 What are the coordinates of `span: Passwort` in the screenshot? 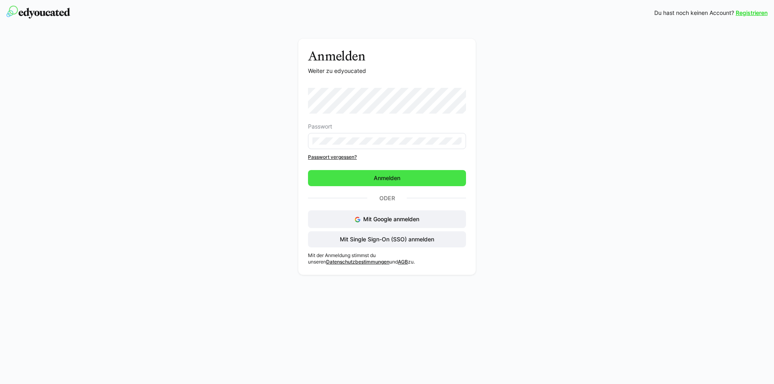 It's located at (320, 127).